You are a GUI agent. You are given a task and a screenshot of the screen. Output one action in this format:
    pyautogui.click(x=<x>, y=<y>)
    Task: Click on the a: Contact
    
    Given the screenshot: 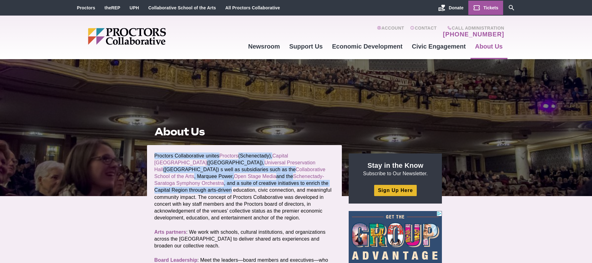 What is the action you would take?
    pyautogui.click(x=423, y=32)
    